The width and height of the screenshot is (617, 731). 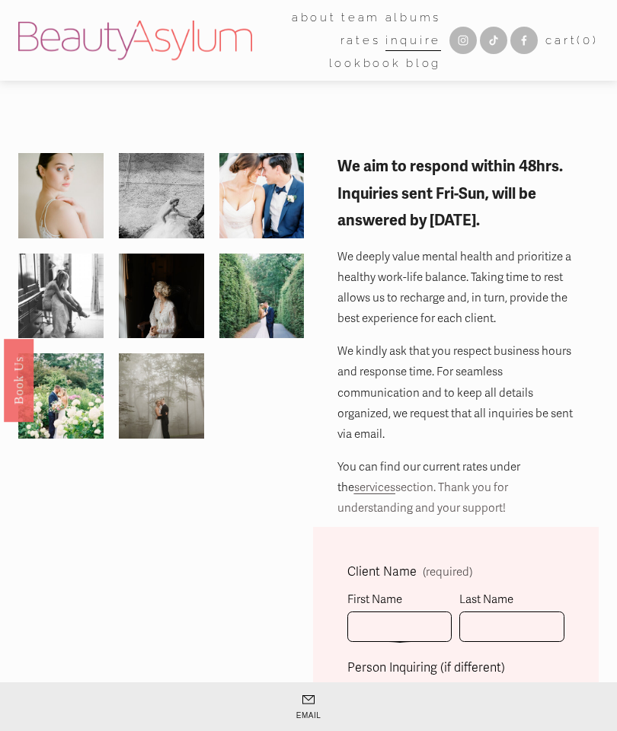 What do you see at coordinates (423, 497) in the screenshot?
I see `span: section. Thank you for understanding and your support!` at bounding box center [423, 497].